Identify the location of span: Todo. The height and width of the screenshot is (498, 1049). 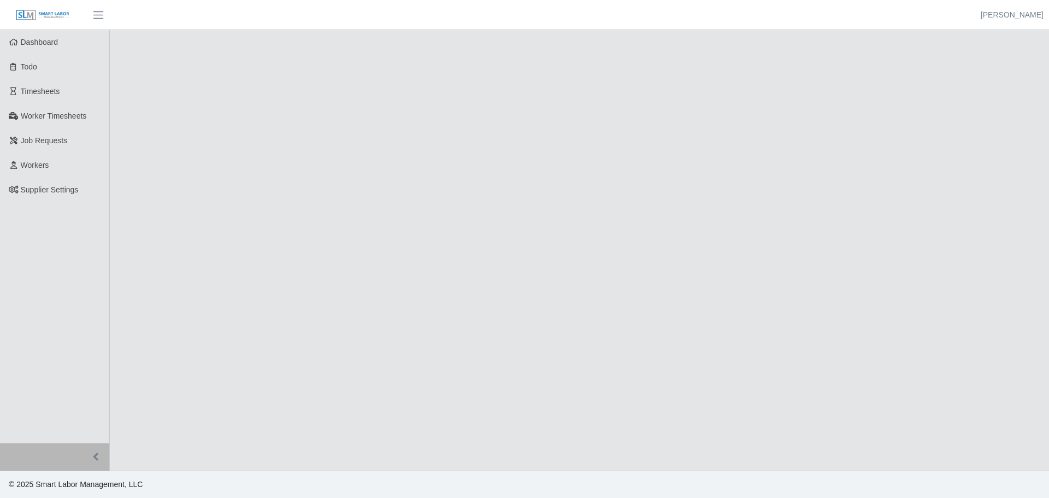
(29, 67).